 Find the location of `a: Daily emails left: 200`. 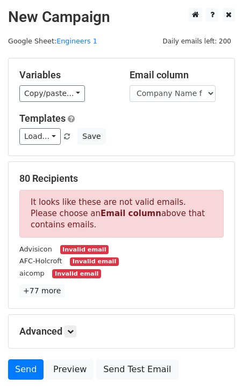

a: Daily emails left: 200 is located at coordinates (196, 41).